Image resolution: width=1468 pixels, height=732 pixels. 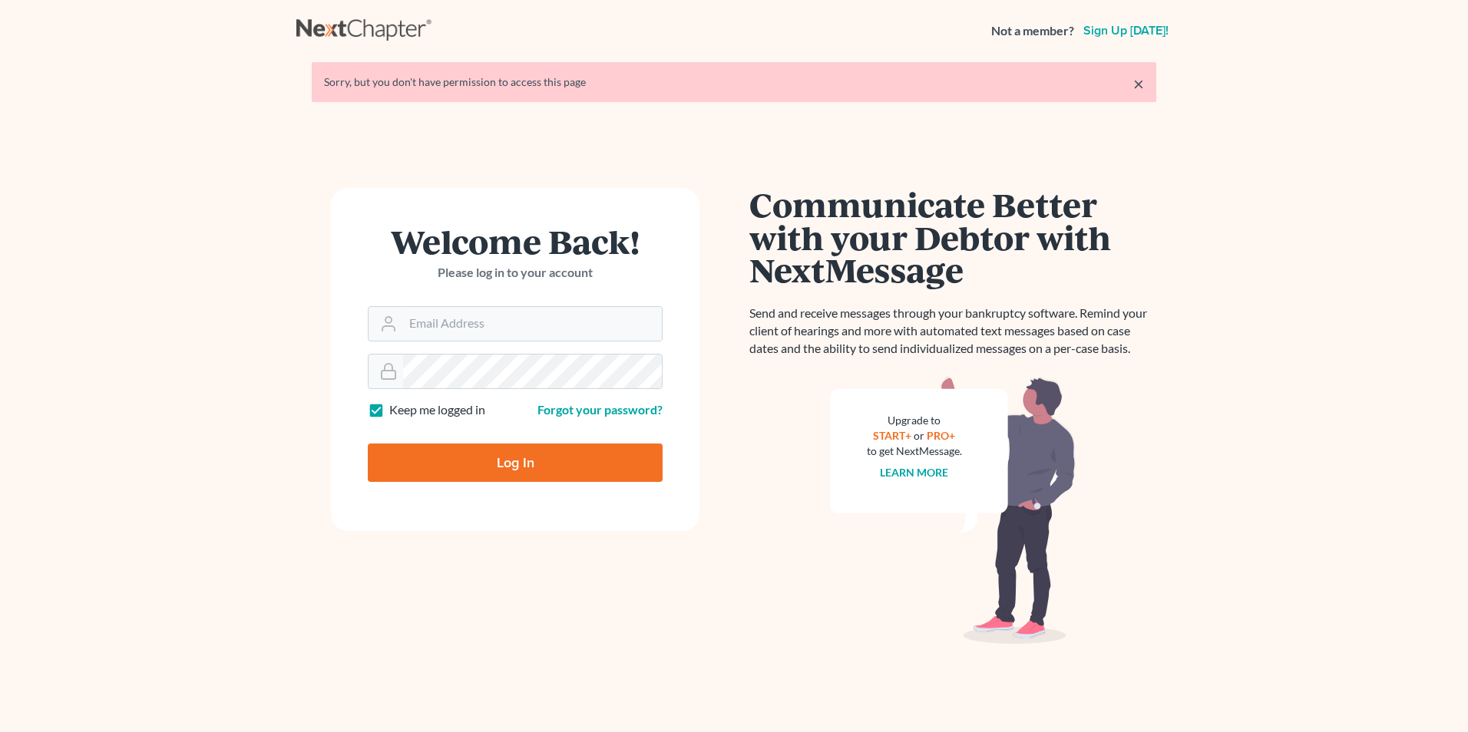 I want to click on a: PRO+, so click(x=941, y=435).